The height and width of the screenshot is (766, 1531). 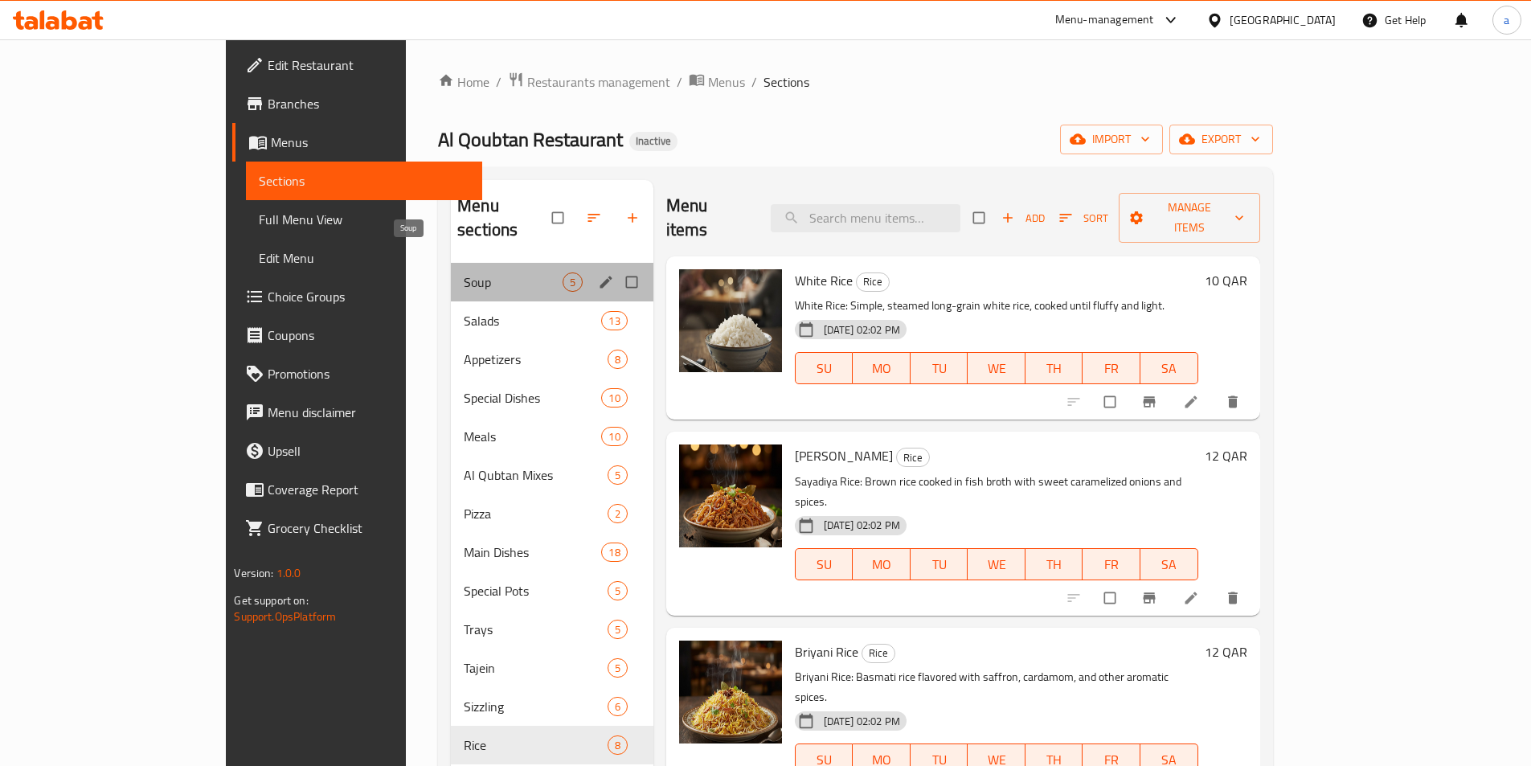 What do you see at coordinates (1023, 218) in the screenshot?
I see `button: Add` at bounding box center [1023, 218].